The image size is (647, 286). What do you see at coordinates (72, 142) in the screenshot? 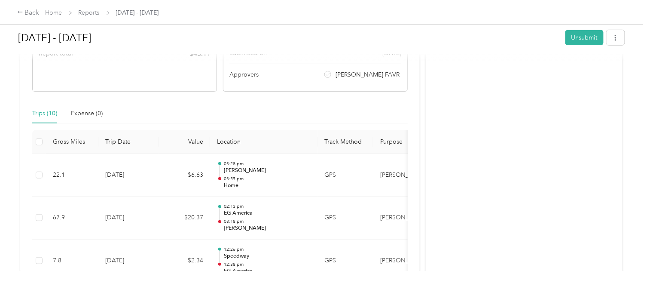
I see `th: Gross Miles` at bounding box center [72, 142].